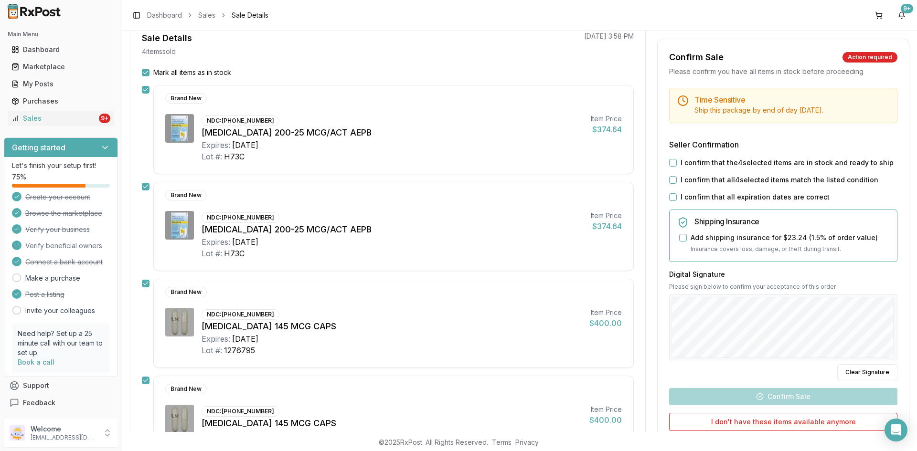 The image size is (917, 451). What do you see at coordinates (45, 295) in the screenshot?
I see `span: Post a listing` at bounding box center [45, 295].